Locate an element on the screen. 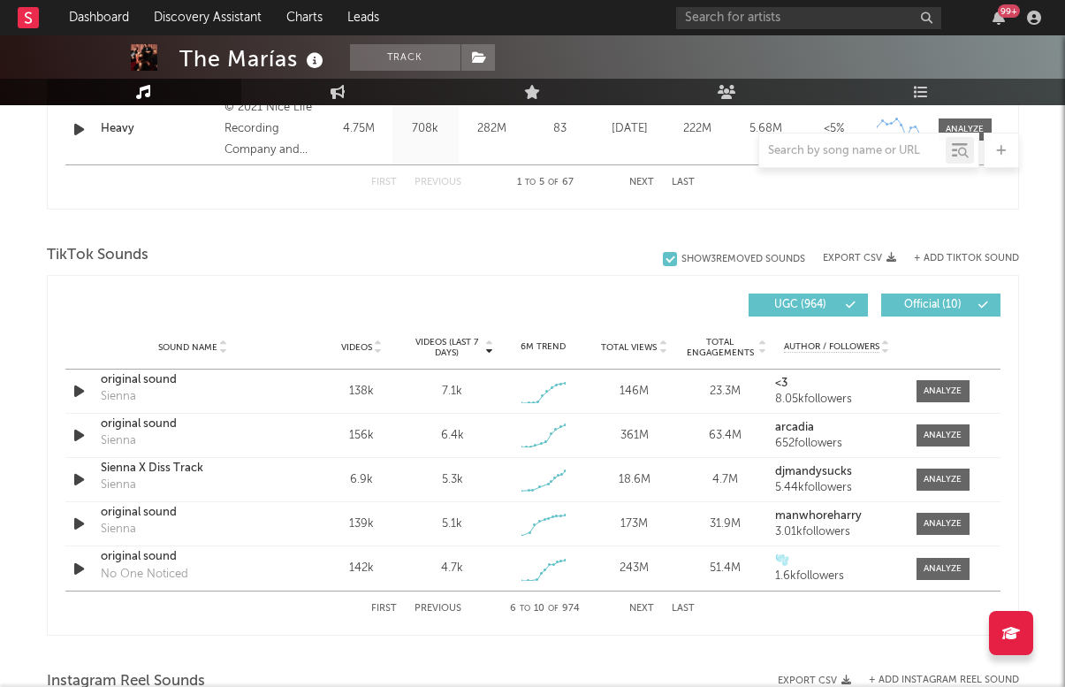 This screenshot has width=1065, height=687. div: 6 10 974 is located at coordinates (545, 609).